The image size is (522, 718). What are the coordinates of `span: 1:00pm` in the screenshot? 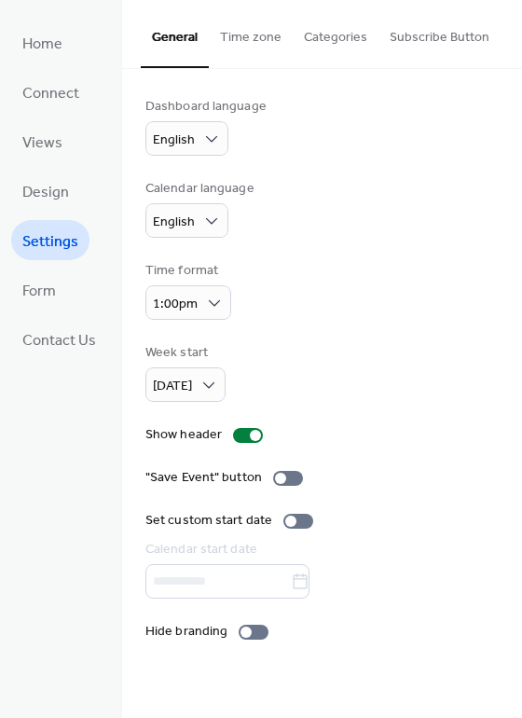 It's located at (175, 304).